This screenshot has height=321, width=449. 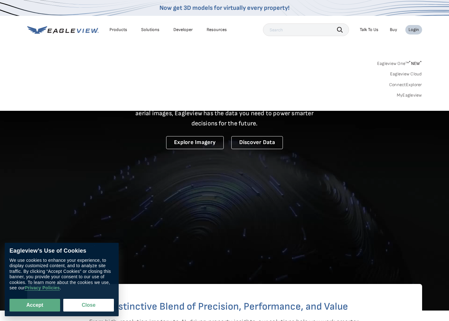 I want to click on input: Search, so click(x=306, y=30).